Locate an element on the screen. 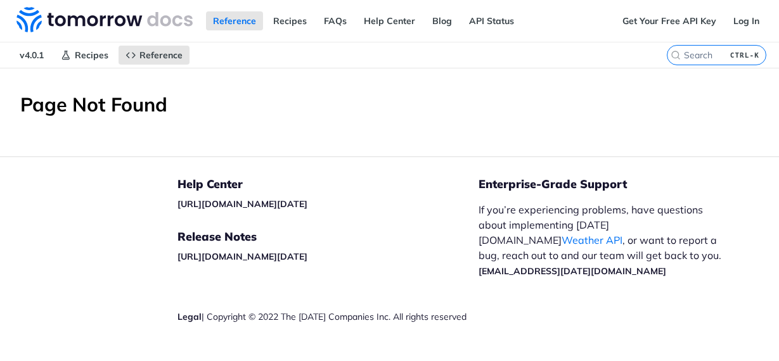 This screenshot has height=361, width=779. a: Blog is located at coordinates (442, 21).